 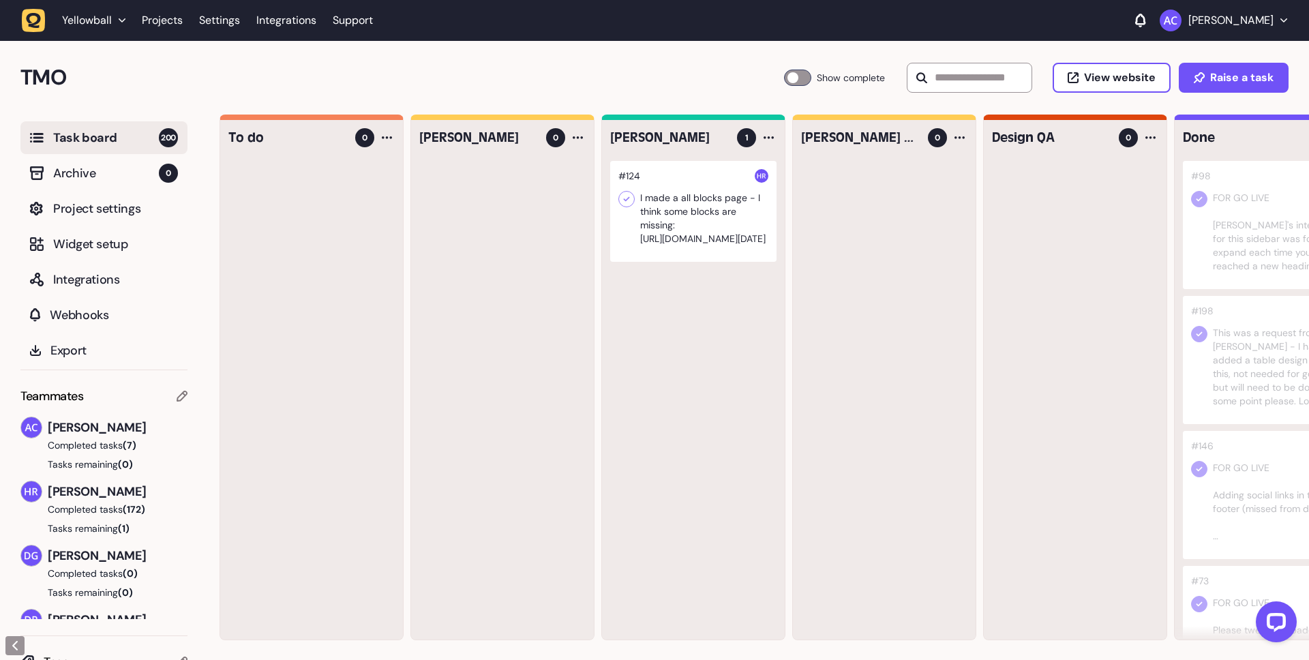 What do you see at coordinates (168, 138) in the screenshot?
I see `span: 200` at bounding box center [168, 138].